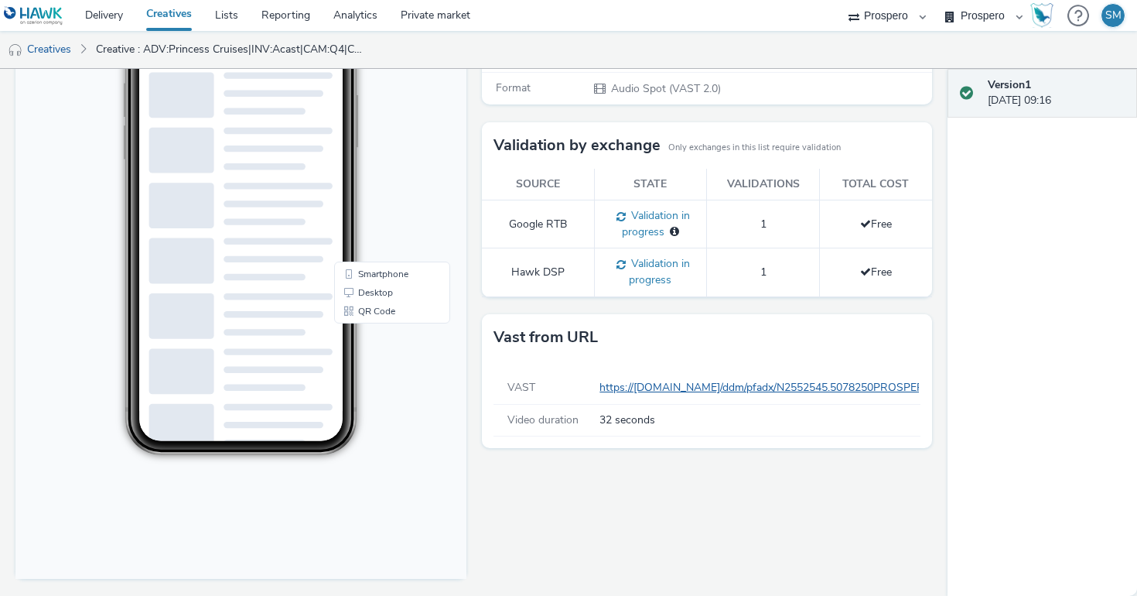 This screenshot has width=1137, height=596. Describe the element at coordinates (377, 329) in the screenshot. I see `li: Smartphone` at that location.